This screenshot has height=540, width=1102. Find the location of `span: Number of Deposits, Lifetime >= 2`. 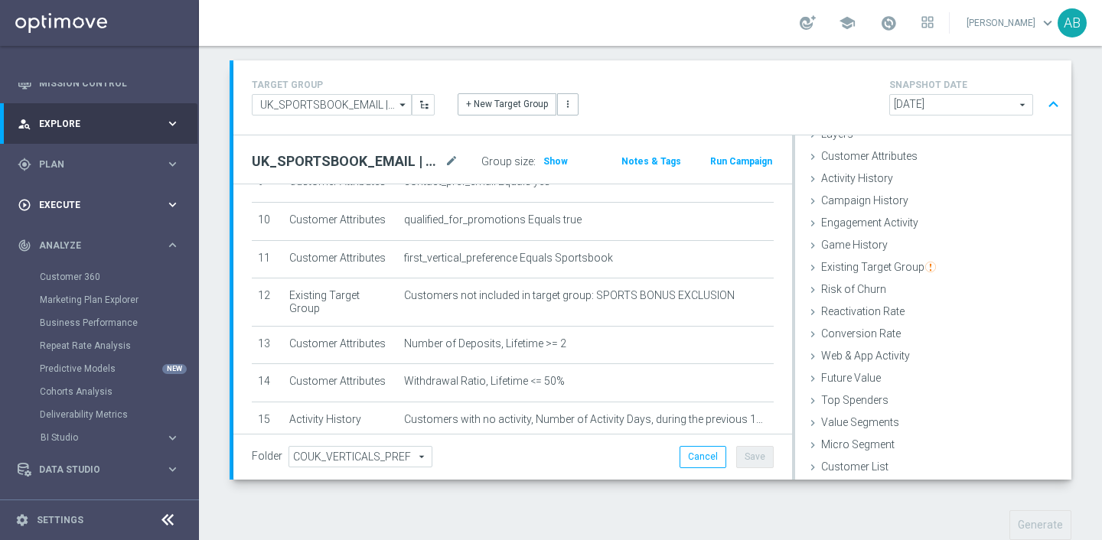

span: Number of Deposits, Lifetime >= 2 is located at coordinates (485, 344).